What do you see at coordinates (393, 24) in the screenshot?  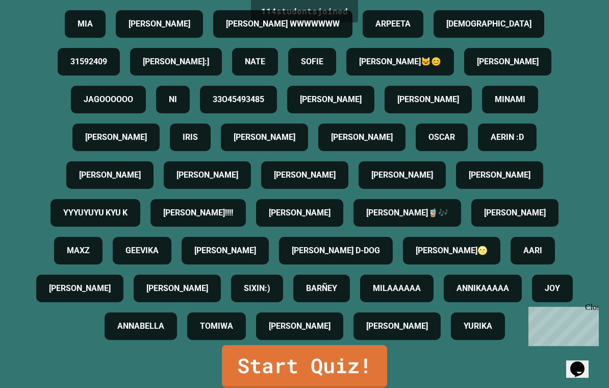 I see `h4: ARPEETA` at bounding box center [393, 24].